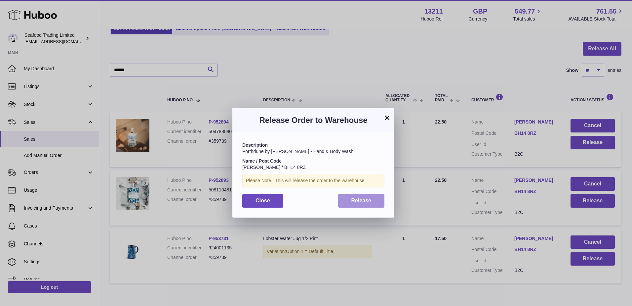 Image resolution: width=632 pixels, height=306 pixels. What do you see at coordinates (263, 200) in the screenshot?
I see `button: Close` at bounding box center [263, 200].